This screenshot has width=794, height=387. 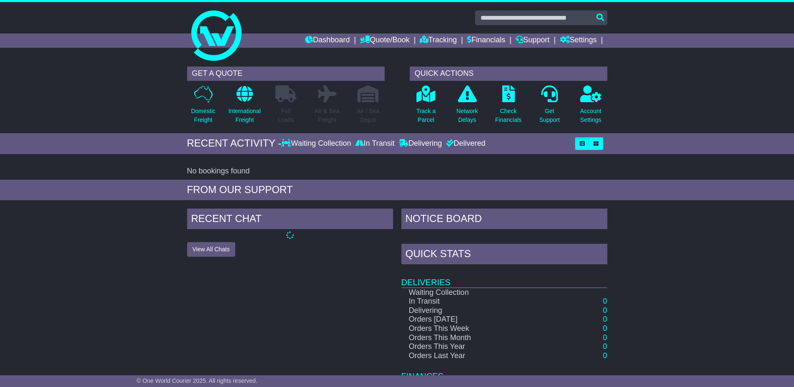 What do you see at coordinates (476, 346) in the screenshot?
I see `td: Orders This Year` at bounding box center [476, 346].